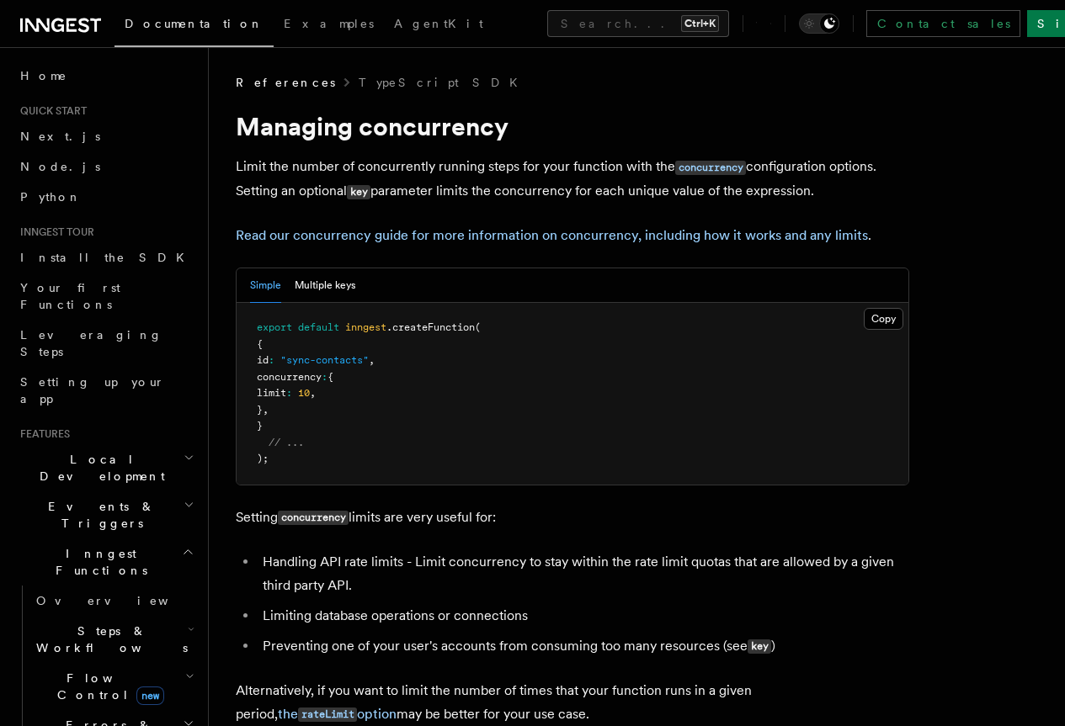  Describe the element at coordinates (194, 24) in the screenshot. I see `span: Documentation` at that location.